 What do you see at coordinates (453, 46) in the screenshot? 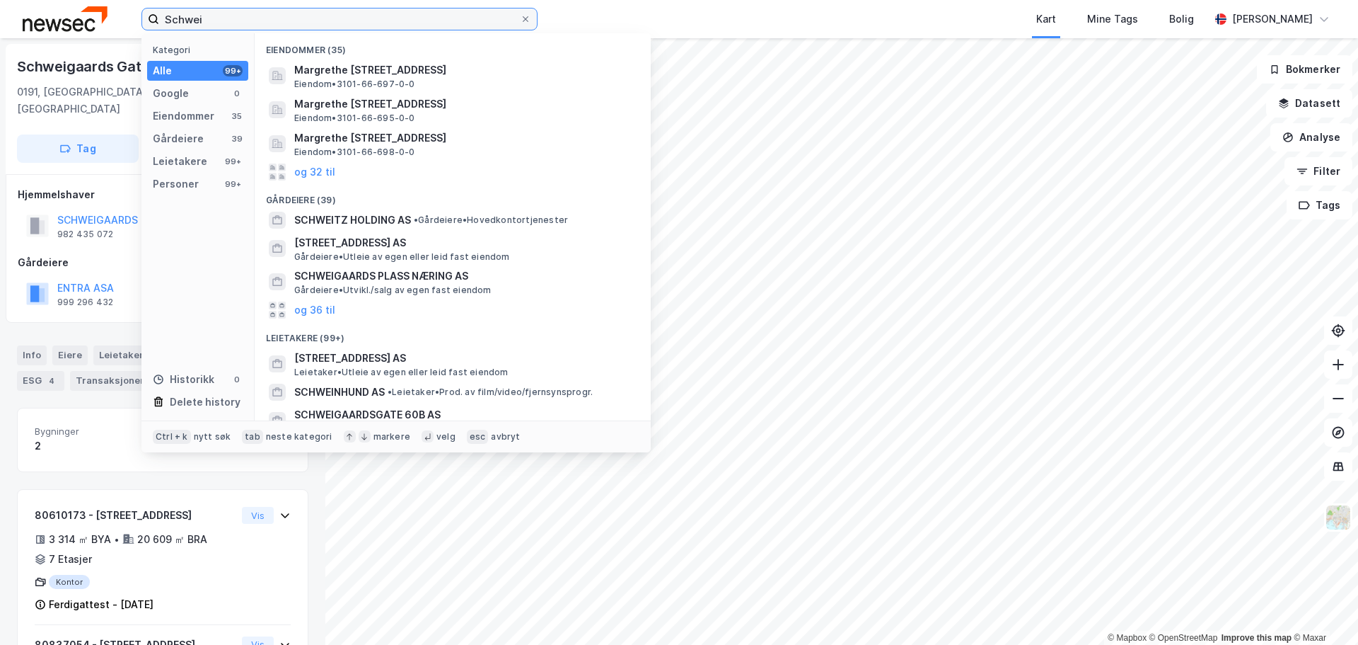
I see `div: Eiendommer (35)` at bounding box center [453, 46].